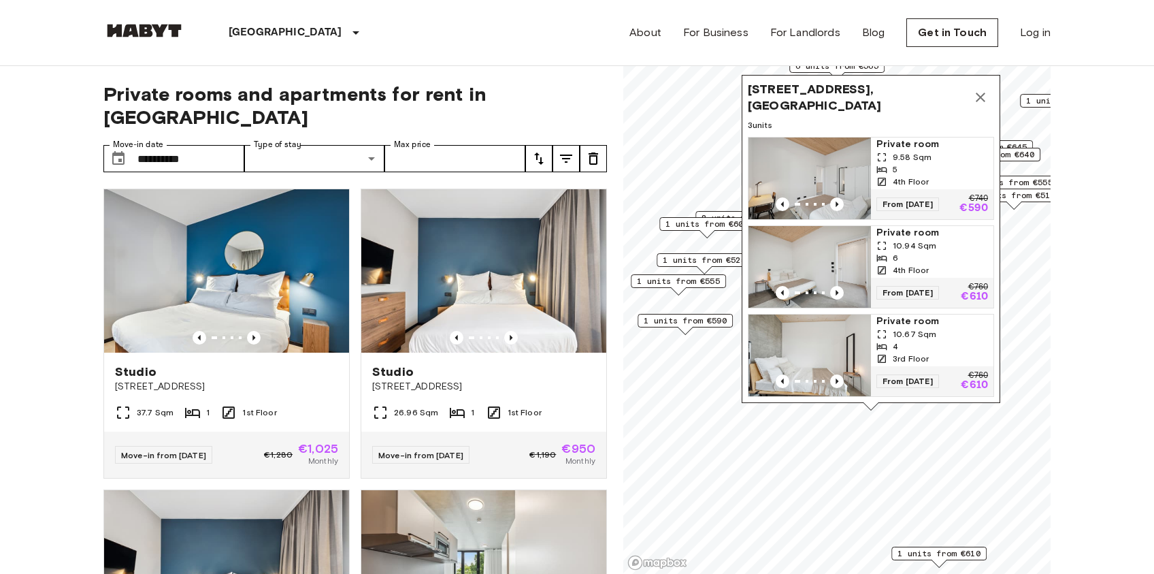 The width and height of the screenshot is (1154, 574). Describe the element at coordinates (542, 455) in the screenshot. I see `span: €1,190` at that location.